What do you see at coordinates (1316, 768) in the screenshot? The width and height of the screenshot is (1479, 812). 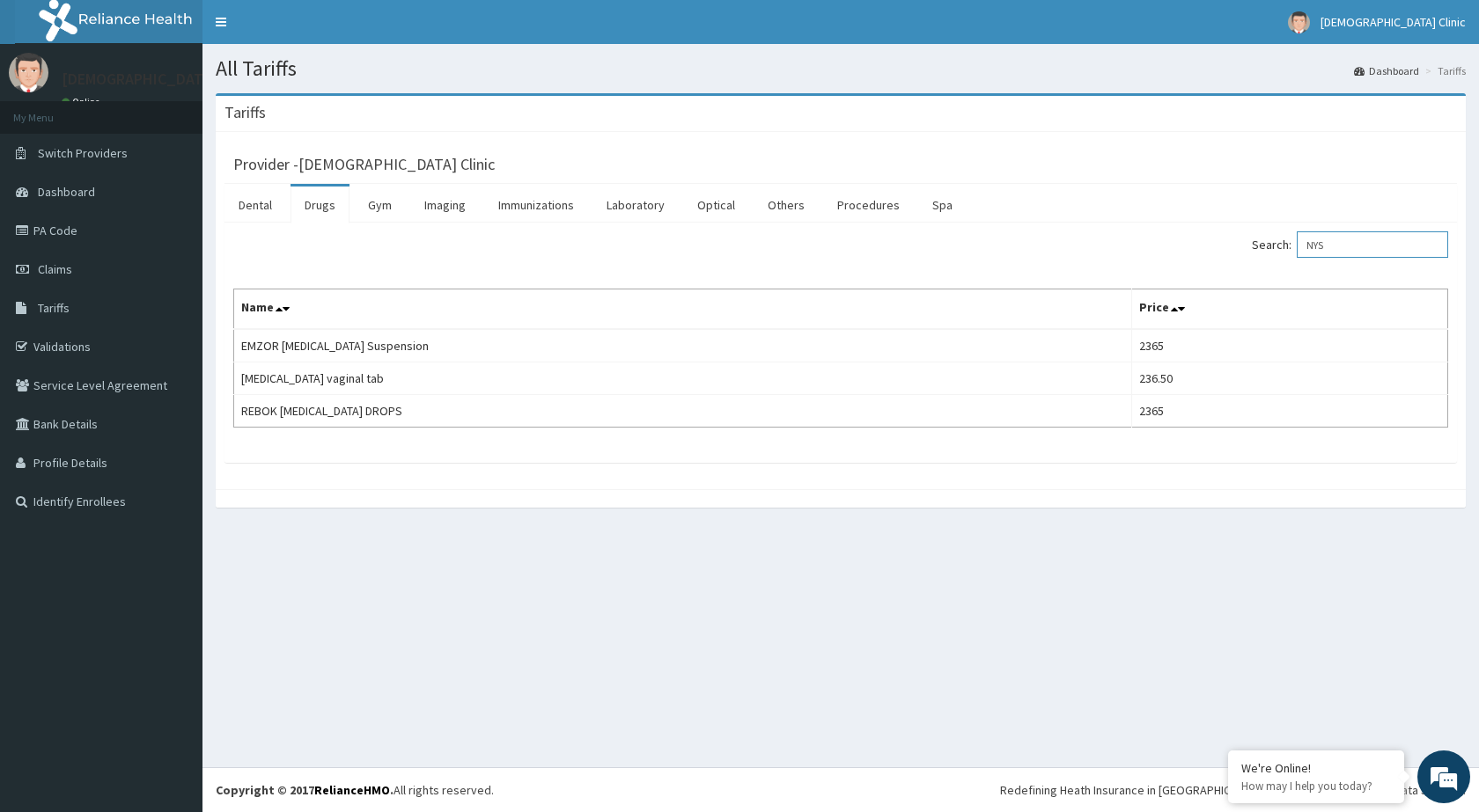 I see `div: We're Online!` at bounding box center [1316, 768].